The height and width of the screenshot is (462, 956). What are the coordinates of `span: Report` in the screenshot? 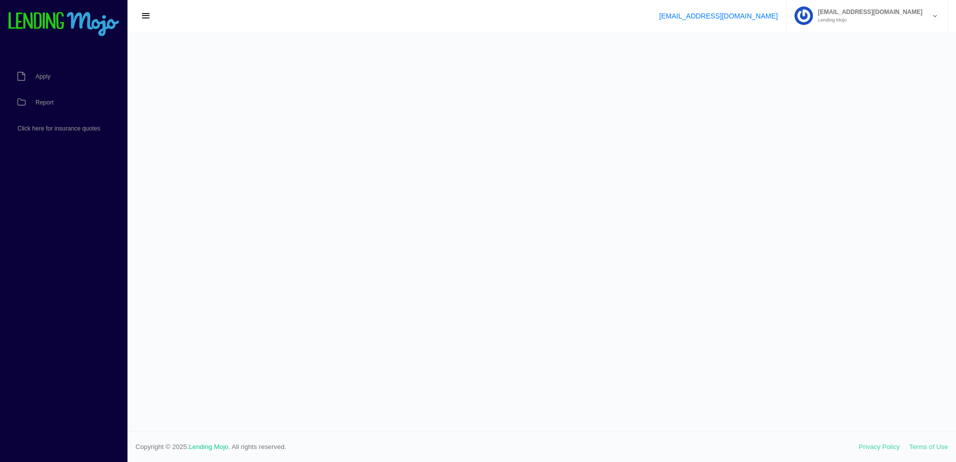 It's located at (45, 103).